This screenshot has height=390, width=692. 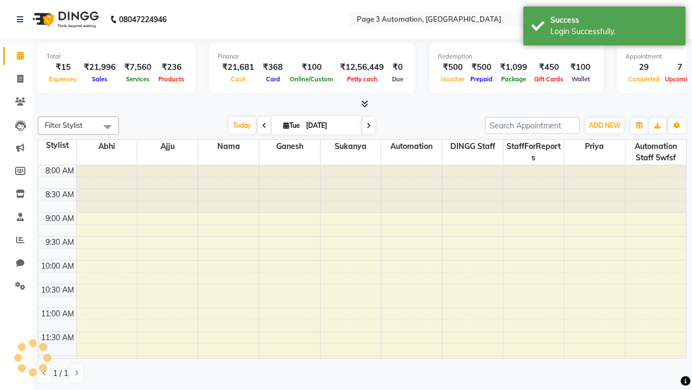 I want to click on div: Stylist, so click(x=57, y=145).